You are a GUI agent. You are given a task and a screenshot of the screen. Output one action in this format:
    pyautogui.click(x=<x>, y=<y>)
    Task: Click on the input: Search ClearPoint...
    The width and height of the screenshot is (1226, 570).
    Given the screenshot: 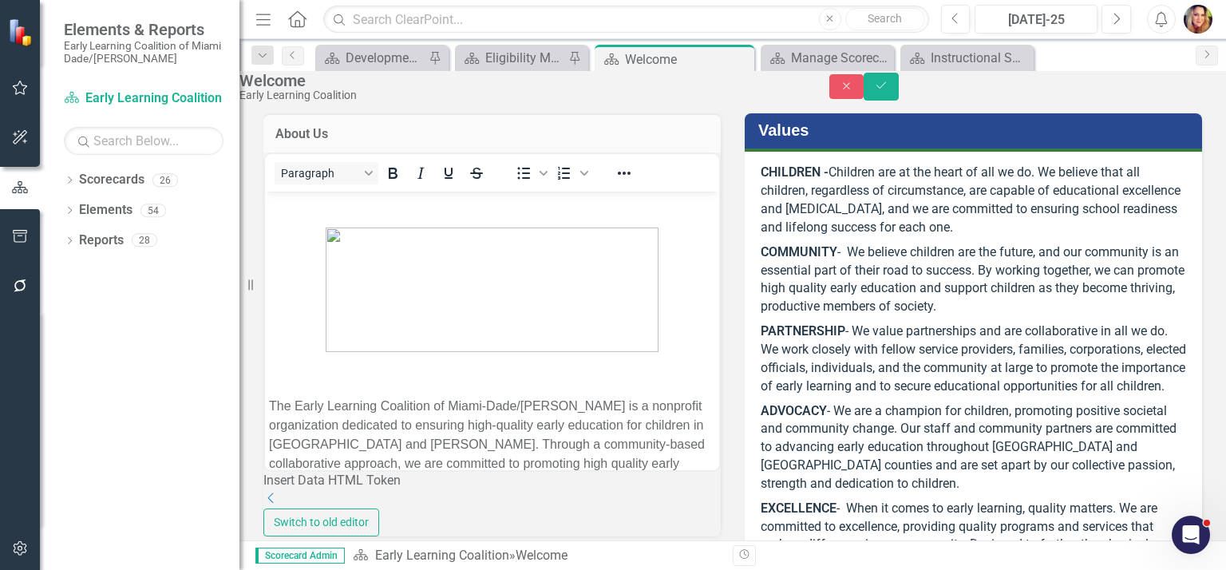 What is the action you would take?
    pyautogui.click(x=626, y=19)
    